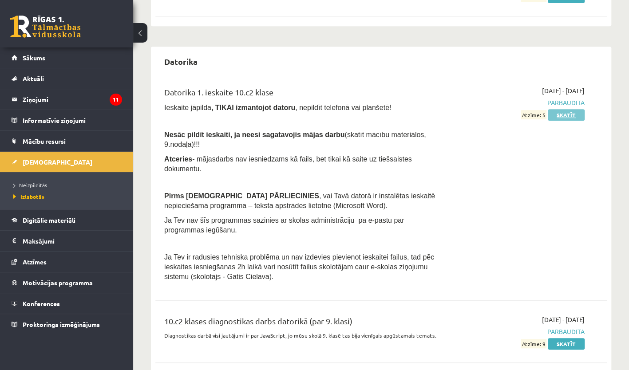 This screenshot has height=370, width=629. What do you see at coordinates (67, 220) in the screenshot?
I see `a: Digitālie materiāli` at bounding box center [67, 220].